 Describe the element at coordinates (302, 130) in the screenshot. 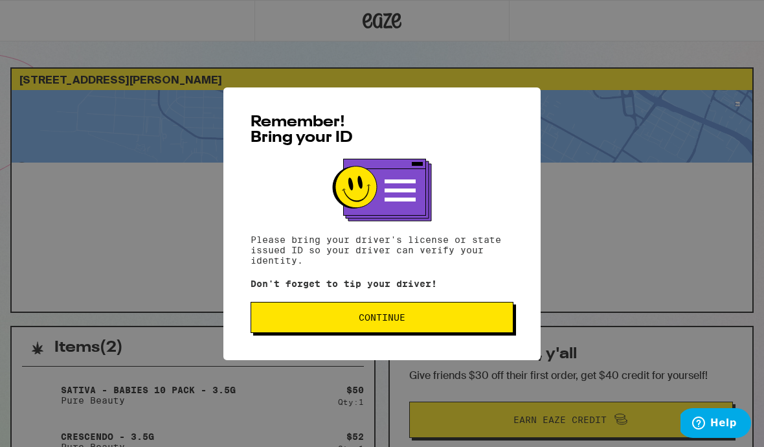

I see `span: Remember! Bring your ID` at that location.